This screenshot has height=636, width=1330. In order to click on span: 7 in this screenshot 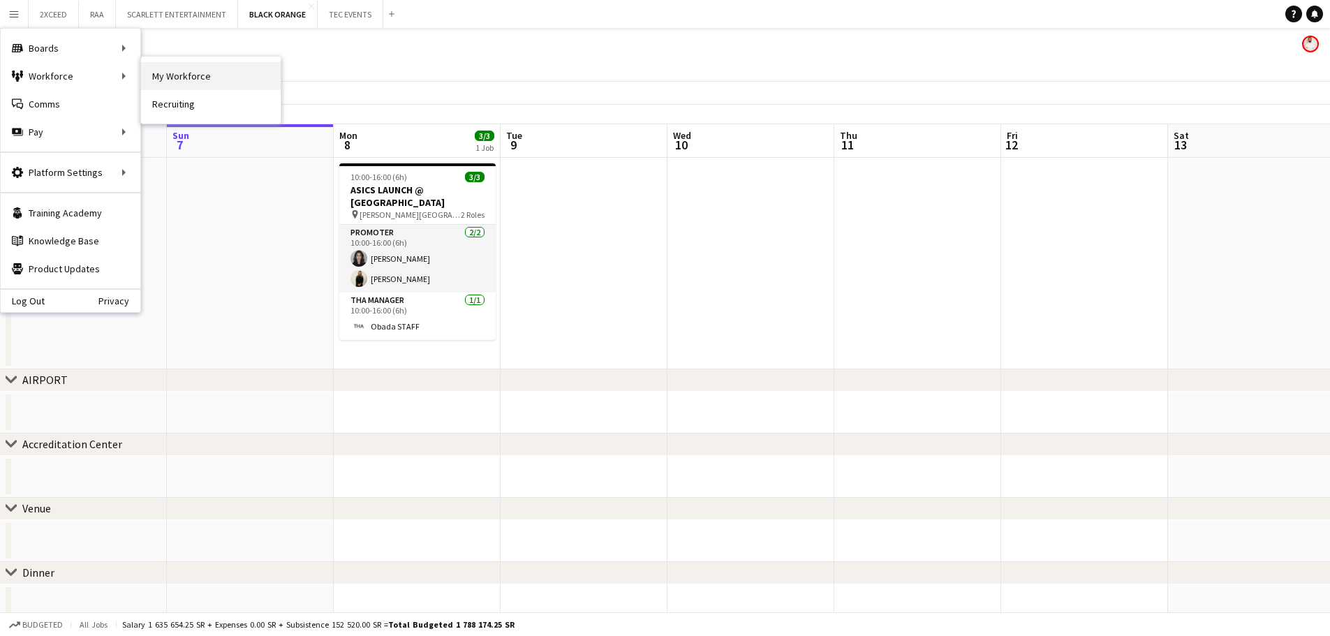, I will do `click(179, 145)`.